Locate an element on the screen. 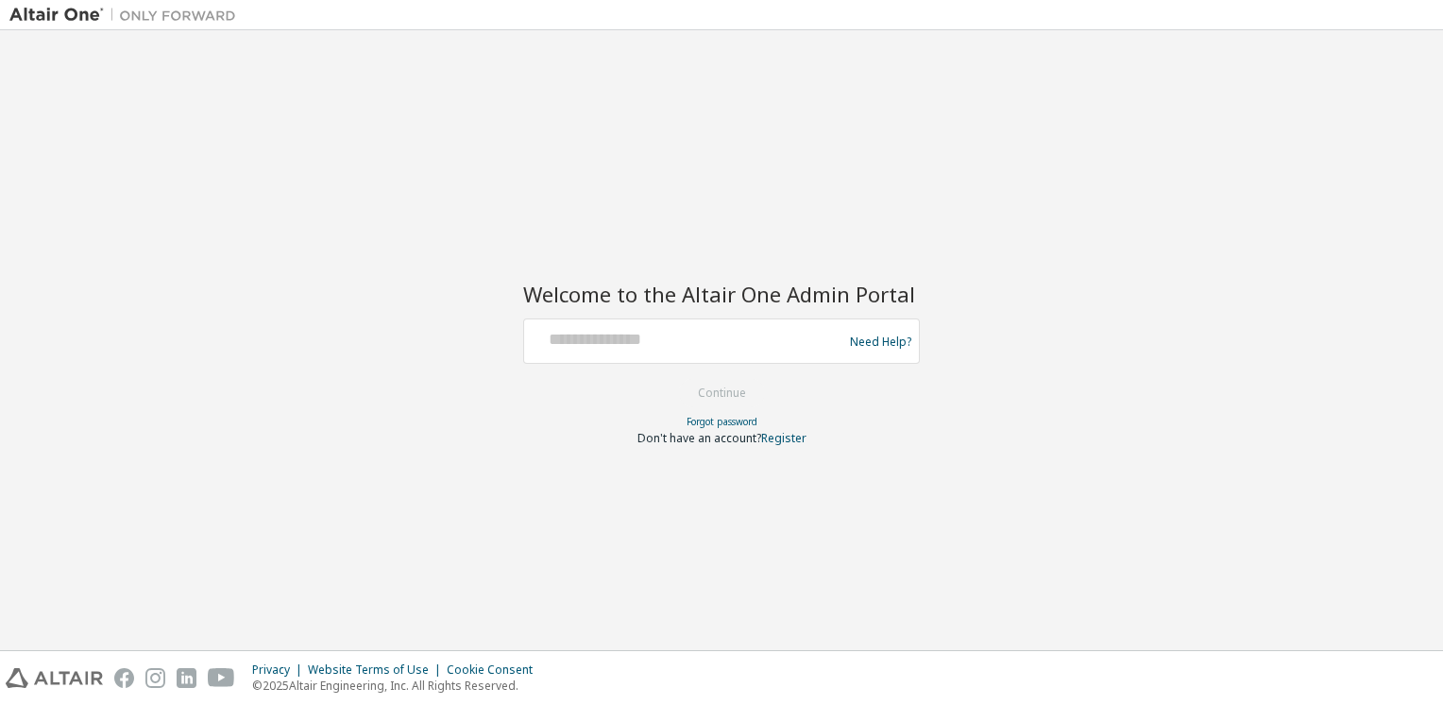 The image size is (1443, 705). a: Forgot password is located at coordinates (722, 421).